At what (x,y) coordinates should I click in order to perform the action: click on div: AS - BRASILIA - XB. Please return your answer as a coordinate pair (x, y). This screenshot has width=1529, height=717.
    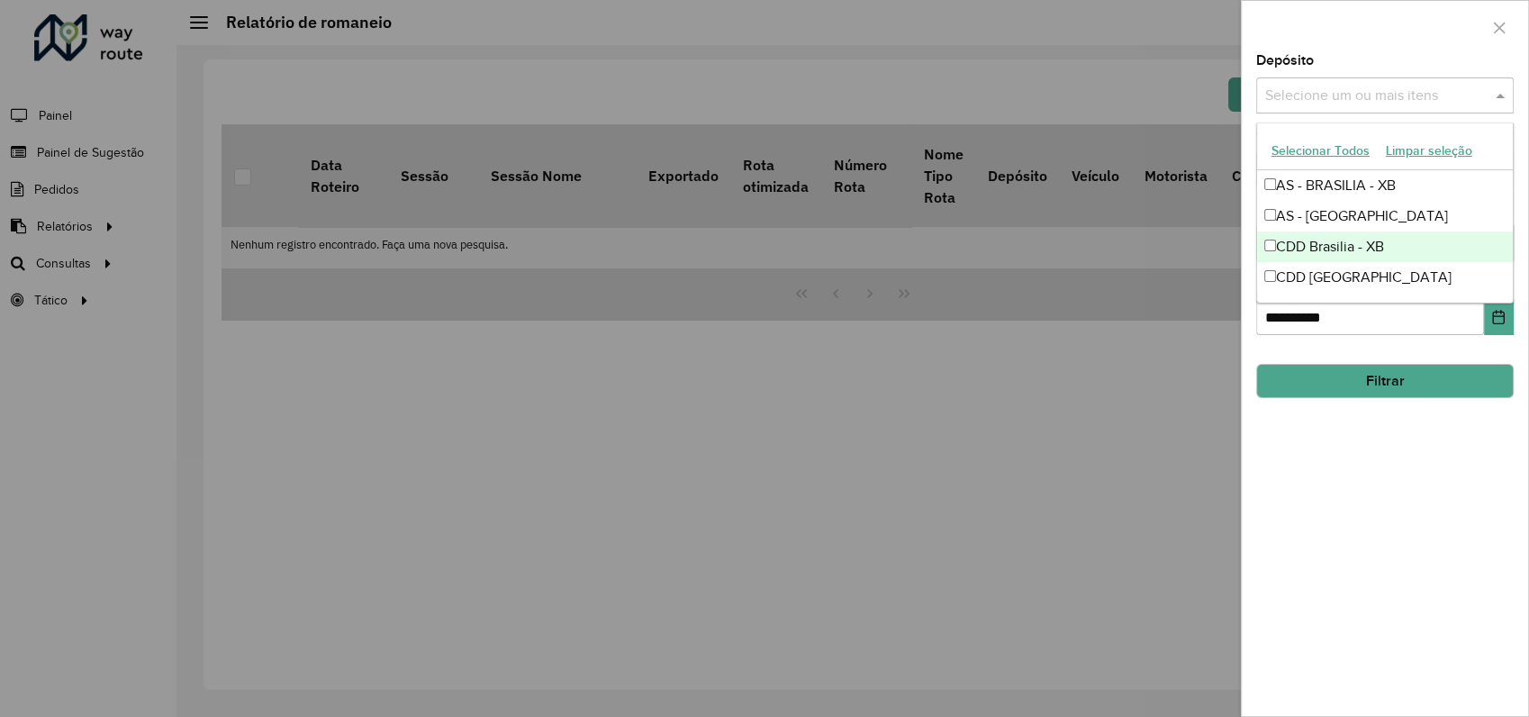
    Looking at the image, I should click on (1385, 185).